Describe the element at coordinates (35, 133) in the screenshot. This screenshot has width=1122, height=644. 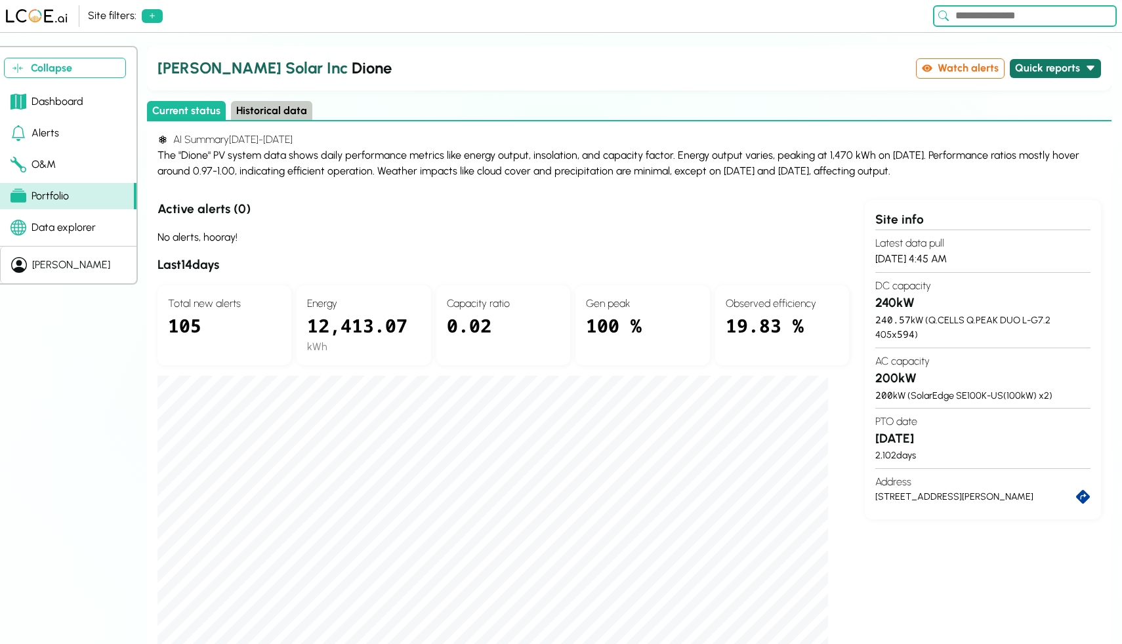
I see `div: Alerts` at that location.